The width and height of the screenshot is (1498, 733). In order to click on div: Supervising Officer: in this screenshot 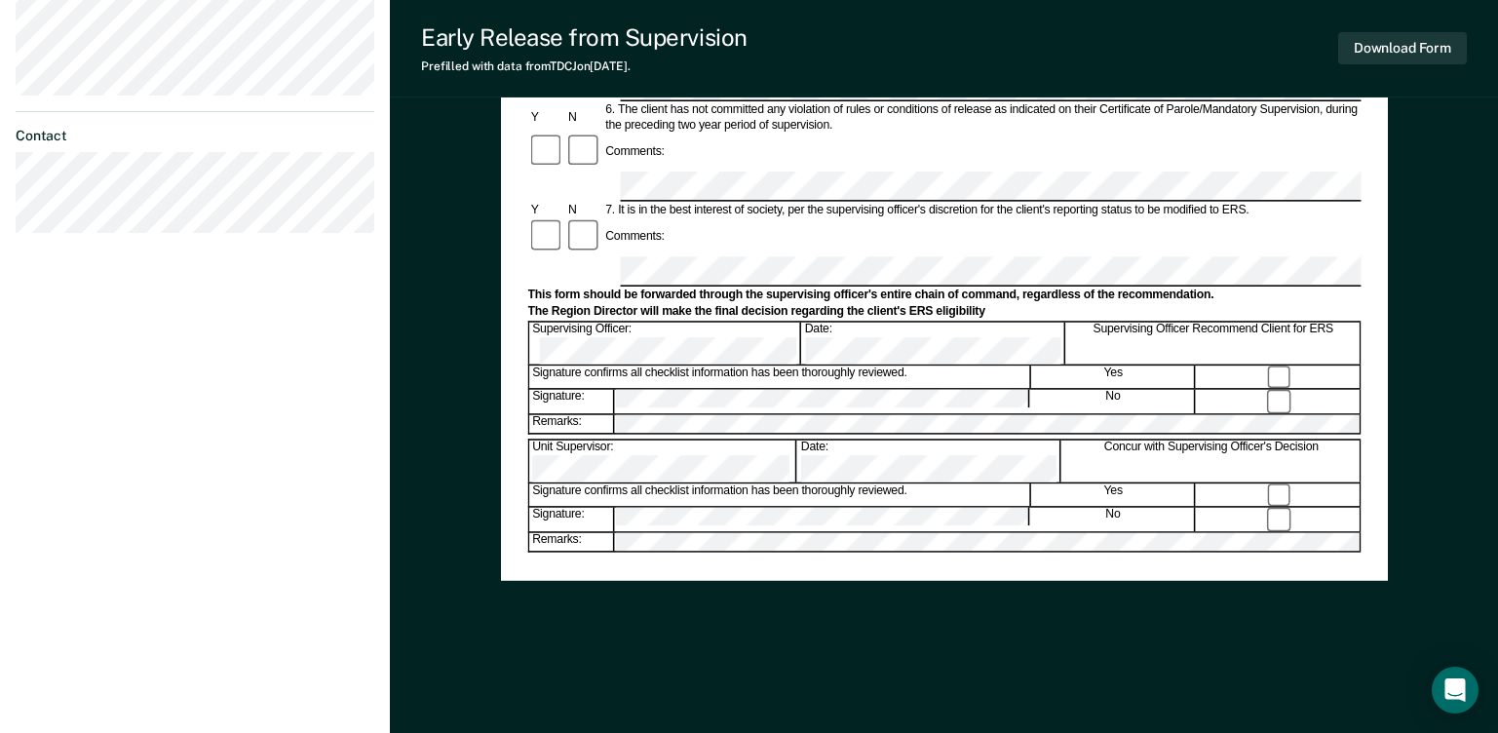, I will do `click(665, 343)`.